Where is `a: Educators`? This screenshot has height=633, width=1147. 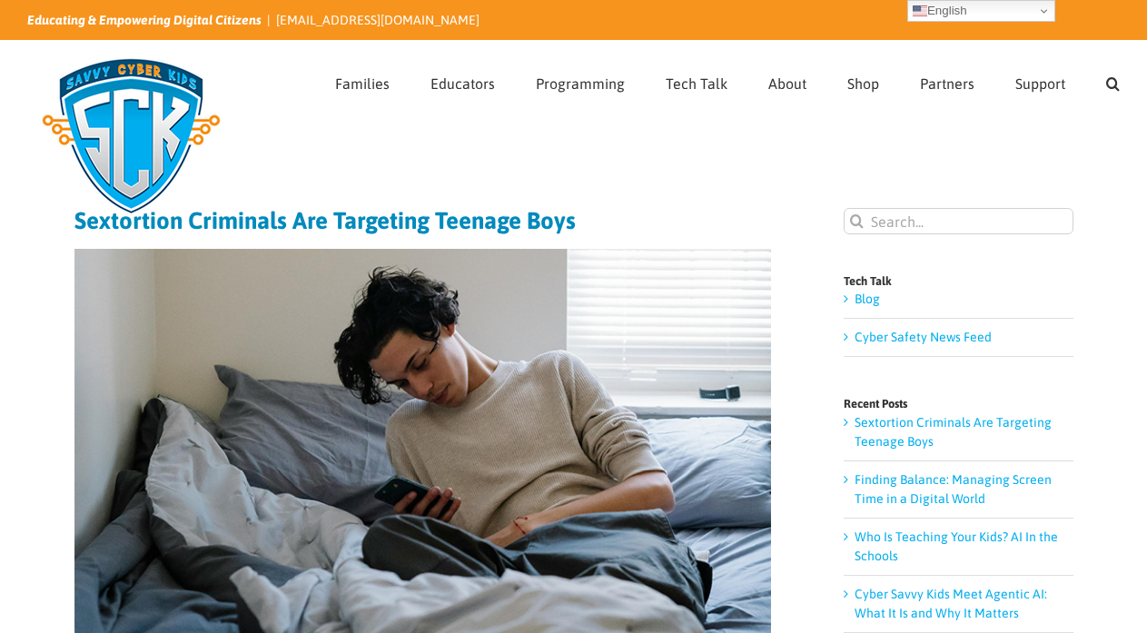 a: Educators is located at coordinates (462, 81).